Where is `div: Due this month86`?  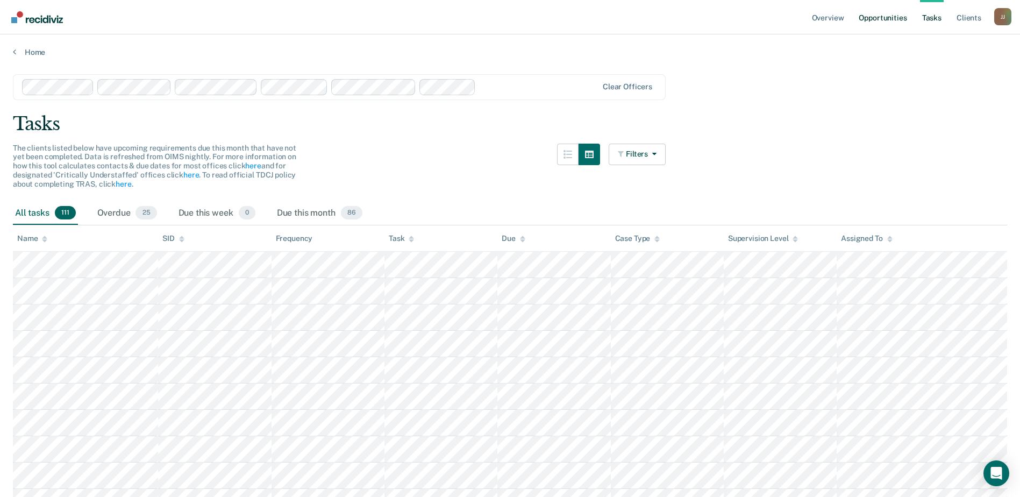 div: Due this month86 is located at coordinates (319, 213).